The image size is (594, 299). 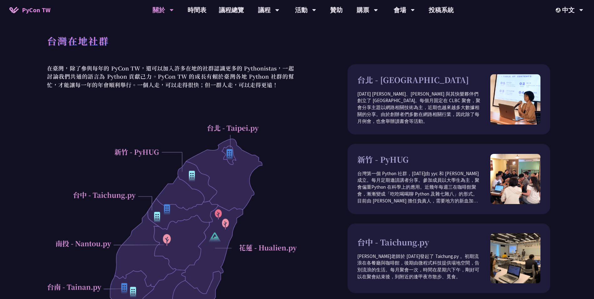 What do you see at coordinates (78, 41) in the screenshot?
I see `h1: 台灣在地社群` at bounding box center [78, 41].